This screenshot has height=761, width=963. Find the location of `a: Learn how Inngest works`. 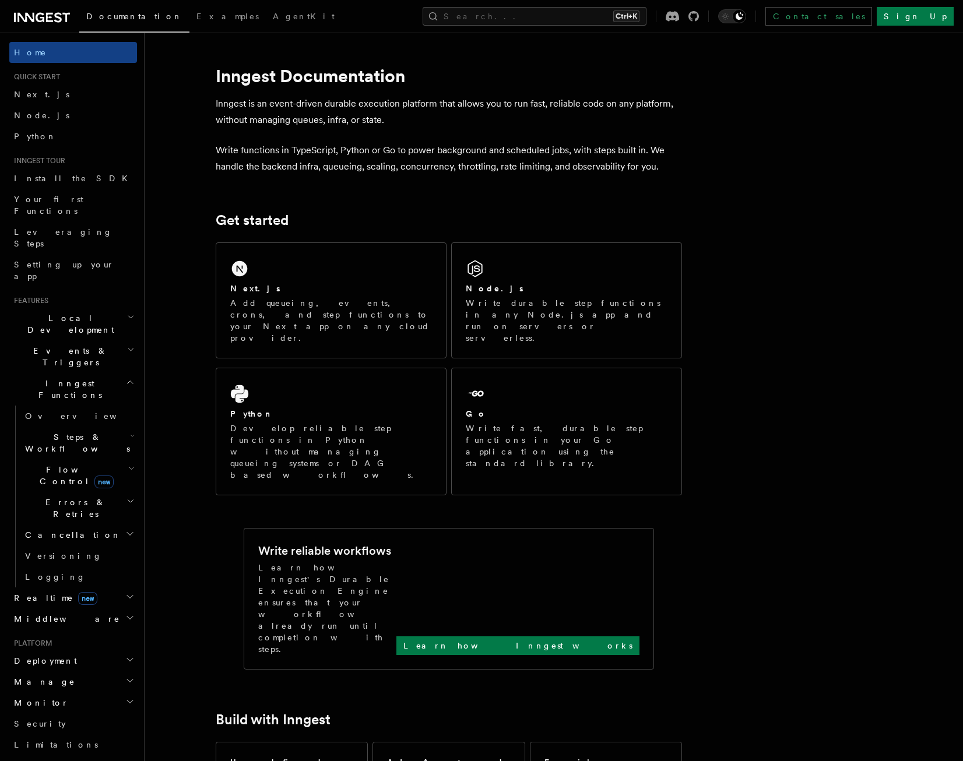

a: Learn how Inngest works is located at coordinates (518, 646).